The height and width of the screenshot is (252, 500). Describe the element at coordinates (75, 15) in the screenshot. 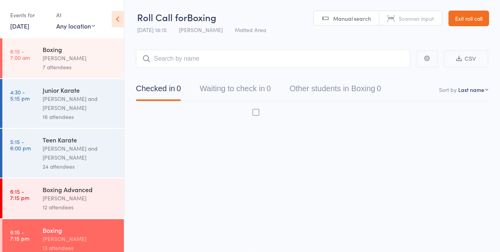

I see `div: At` at that location.